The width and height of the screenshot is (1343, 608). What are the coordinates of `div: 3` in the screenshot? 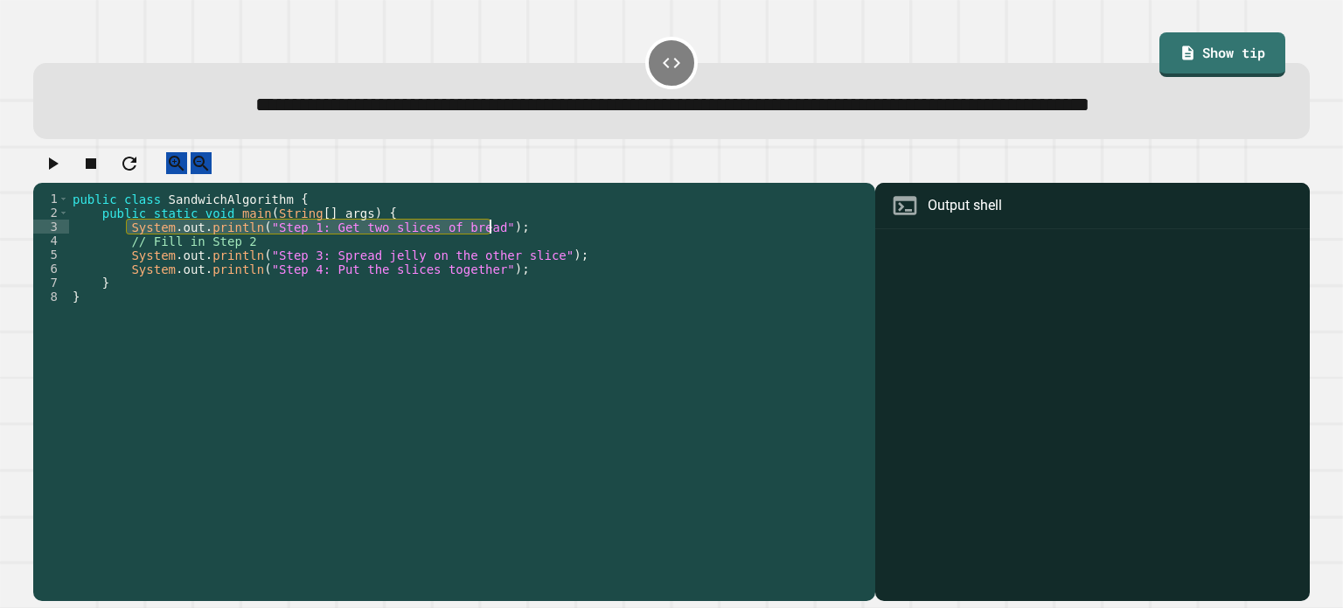 It's located at (51, 226).